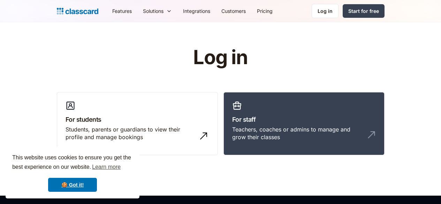  What do you see at coordinates (233, 11) in the screenshot?
I see `a: Customers` at bounding box center [233, 11].